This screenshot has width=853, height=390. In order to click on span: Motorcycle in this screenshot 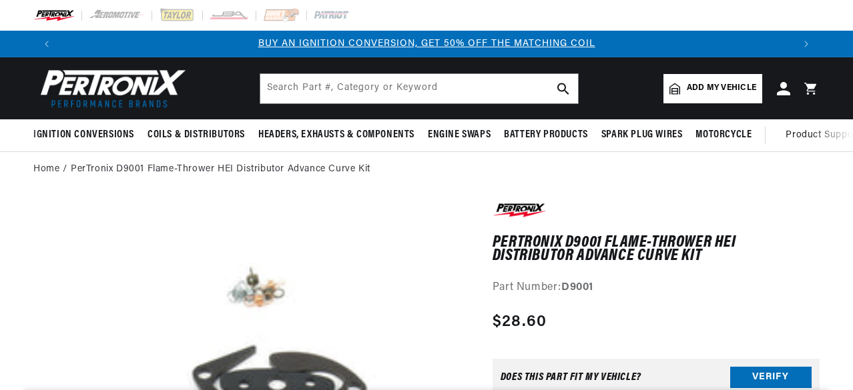, I will do `click(723, 135)`.